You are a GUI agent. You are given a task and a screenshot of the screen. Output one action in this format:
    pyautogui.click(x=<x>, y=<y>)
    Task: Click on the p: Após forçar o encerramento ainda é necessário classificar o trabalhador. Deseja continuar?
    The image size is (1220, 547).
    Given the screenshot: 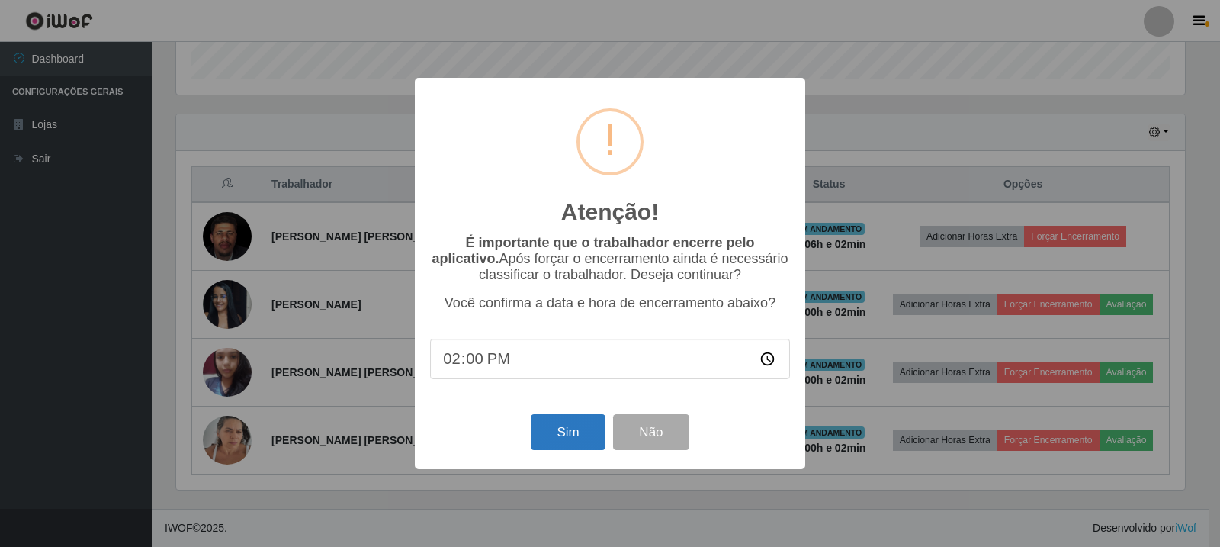 What is the action you would take?
    pyautogui.click(x=610, y=258)
    